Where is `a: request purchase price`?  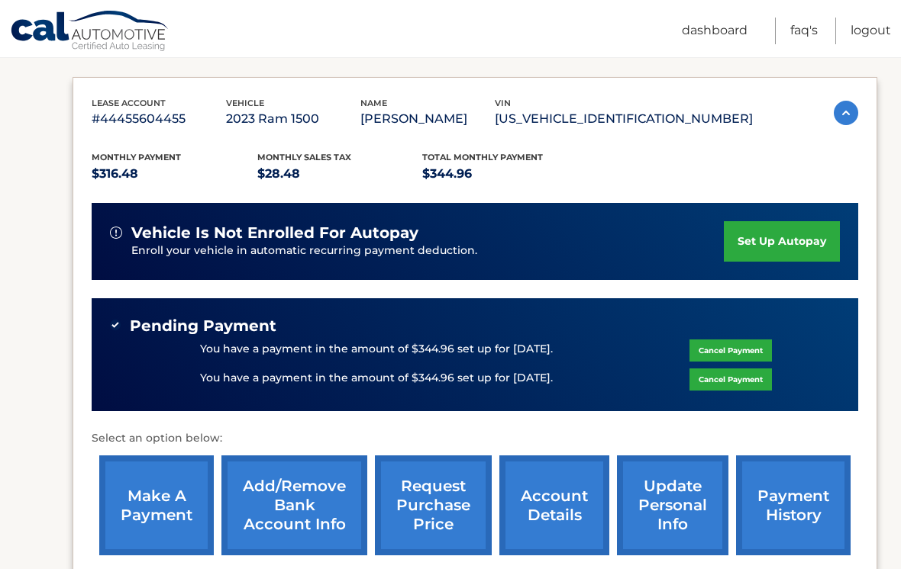
a: request purchase price is located at coordinates (433, 505).